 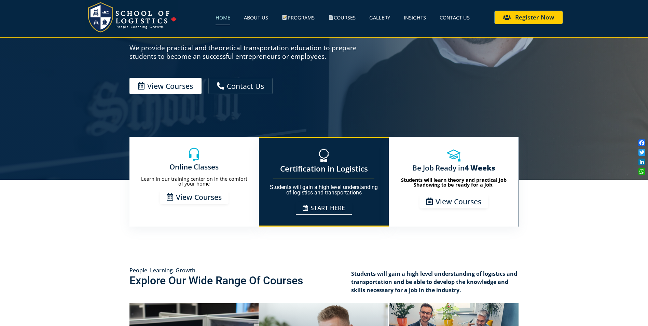 What do you see at coordinates (642, 162) in the screenshot?
I see `a: LinkedIn` at bounding box center [642, 162].